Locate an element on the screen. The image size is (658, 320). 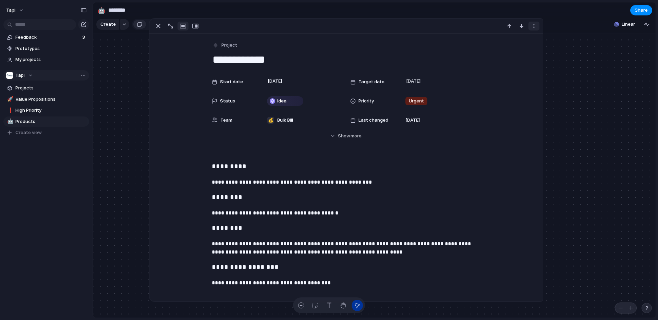
span: Start date is located at coordinates (231, 82).